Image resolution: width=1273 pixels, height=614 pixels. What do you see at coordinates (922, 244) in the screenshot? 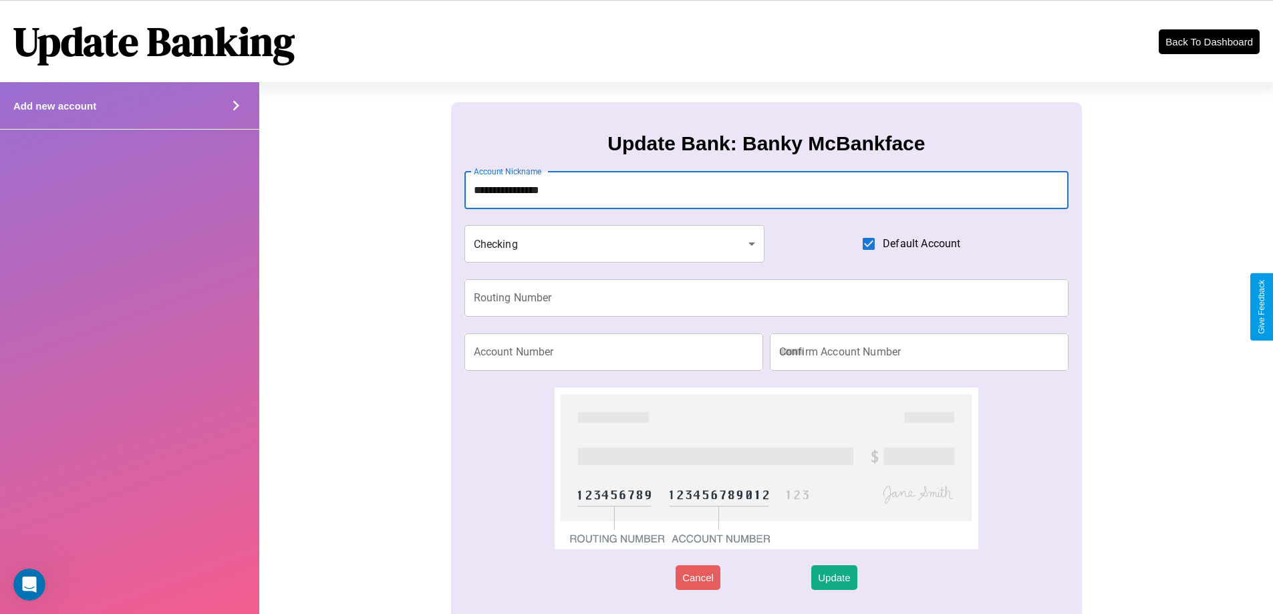
I see `span: Default Account` at bounding box center [922, 244].